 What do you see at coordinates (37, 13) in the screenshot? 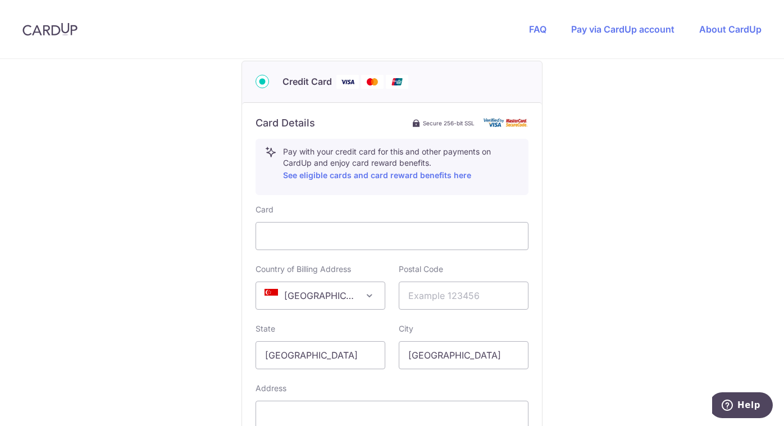
I see `span: Help` at bounding box center [37, 13].